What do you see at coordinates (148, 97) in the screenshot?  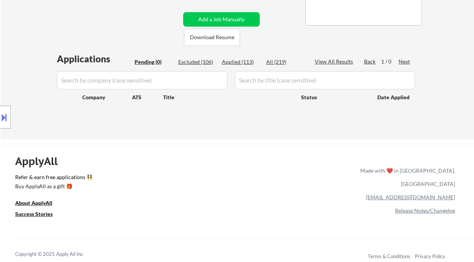 I see `div: ATS` at bounding box center [148, 97].